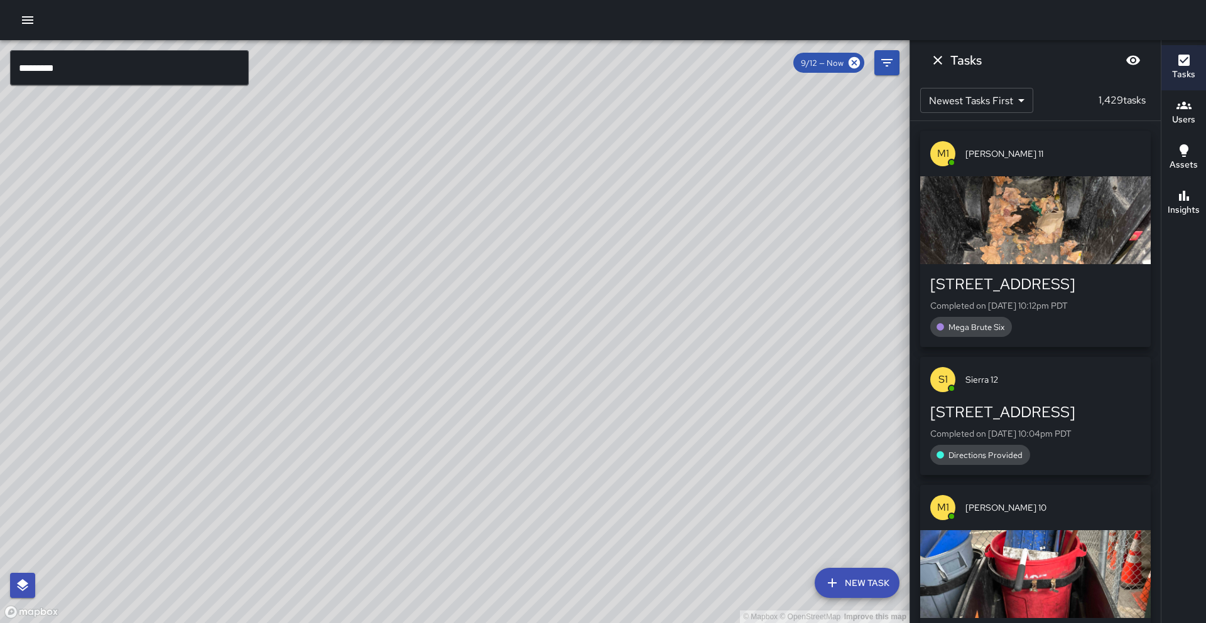  I want to click on button: New Task, so click(856, 583).